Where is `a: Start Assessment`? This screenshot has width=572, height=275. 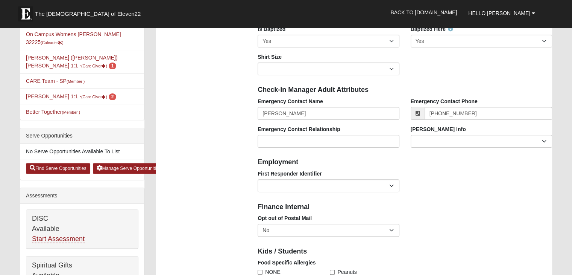 a: Start Assessment is located at coordinates (58, 239).